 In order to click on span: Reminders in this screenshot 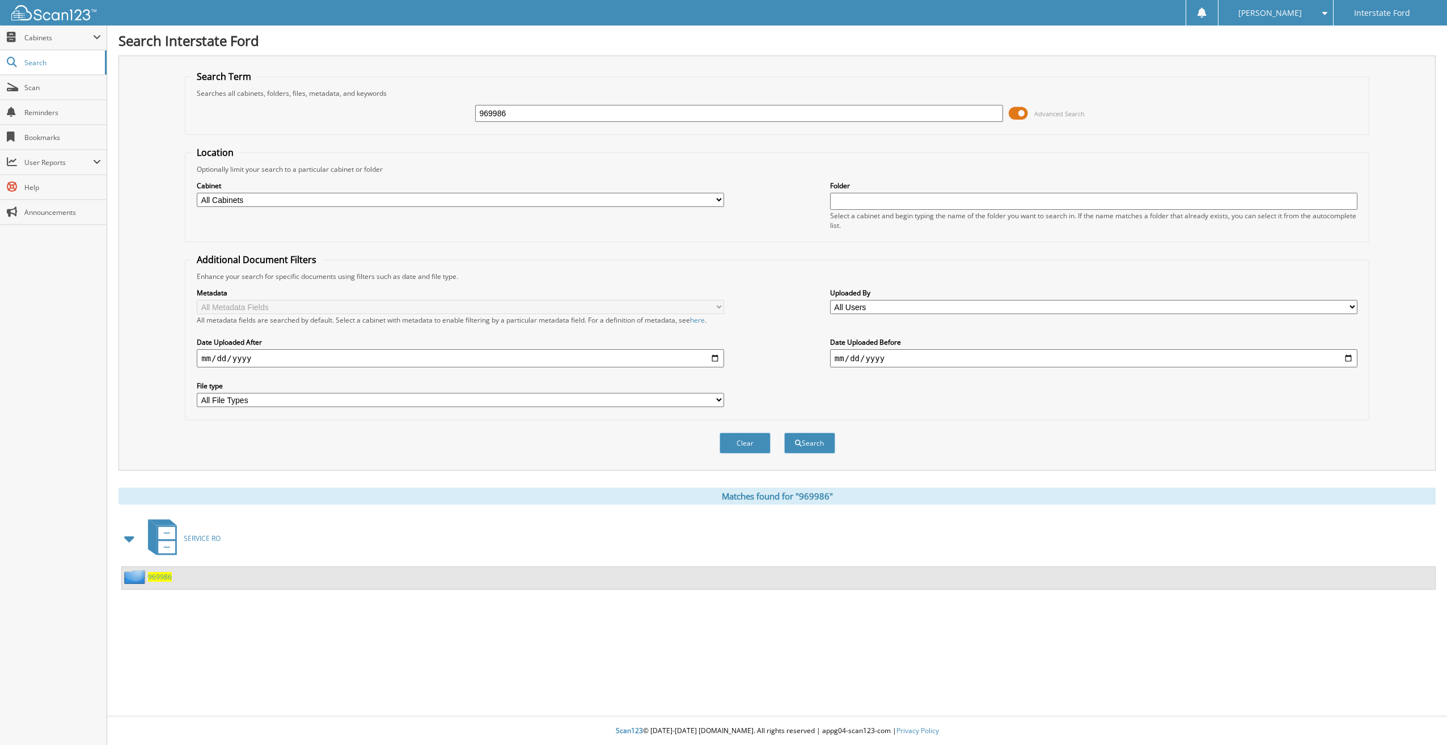, I will do `click(62, 112)`.